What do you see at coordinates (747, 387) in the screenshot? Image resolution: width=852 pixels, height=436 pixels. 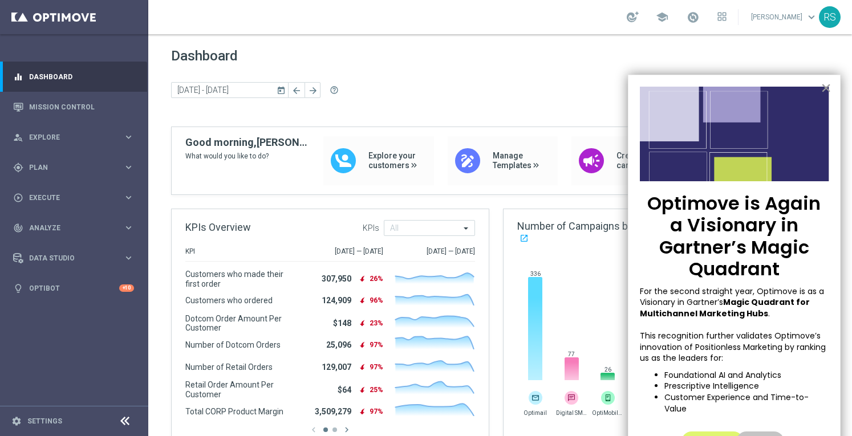 I see `li: Prescriptive Intelligence` at bounding box center [747, 387].